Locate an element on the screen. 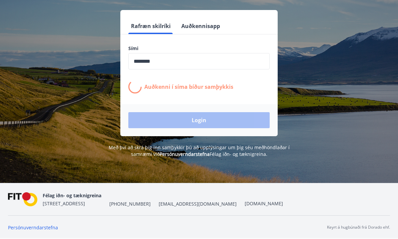  button: Auðkennisapp is located at coordinates (201, 26).